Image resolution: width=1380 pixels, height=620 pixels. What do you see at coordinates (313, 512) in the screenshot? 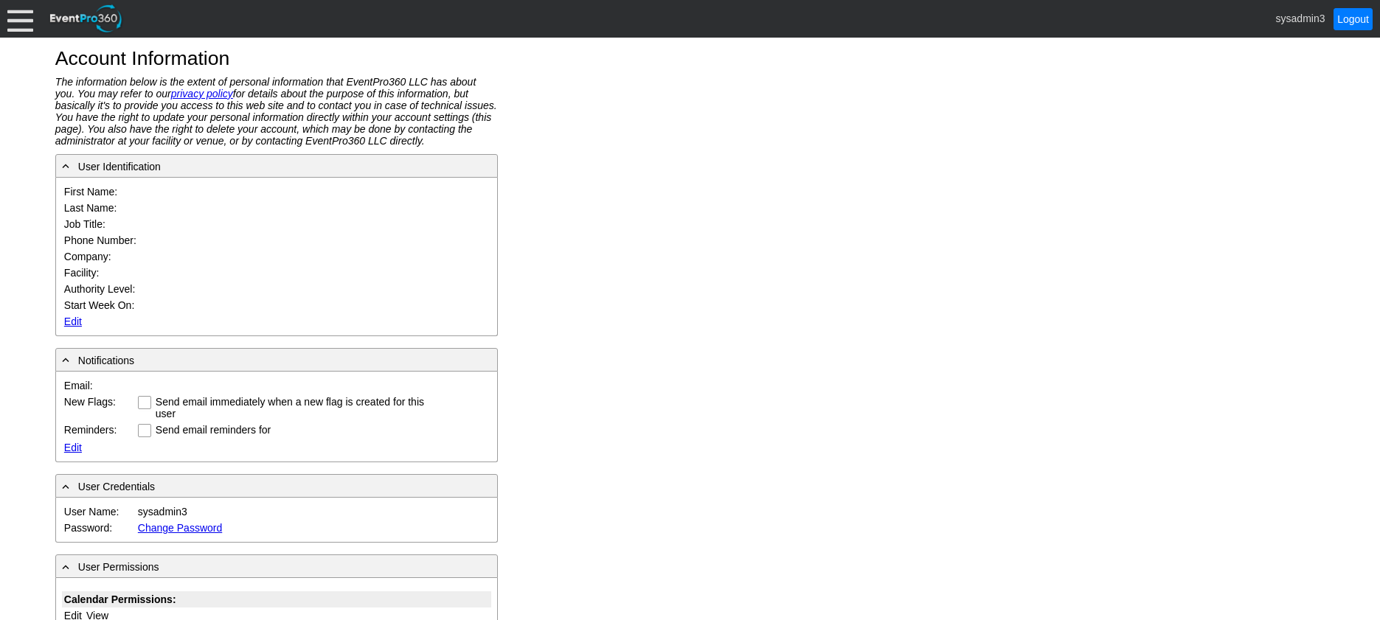
I see `td: sysadmin3` at bounding box center [313, 512].